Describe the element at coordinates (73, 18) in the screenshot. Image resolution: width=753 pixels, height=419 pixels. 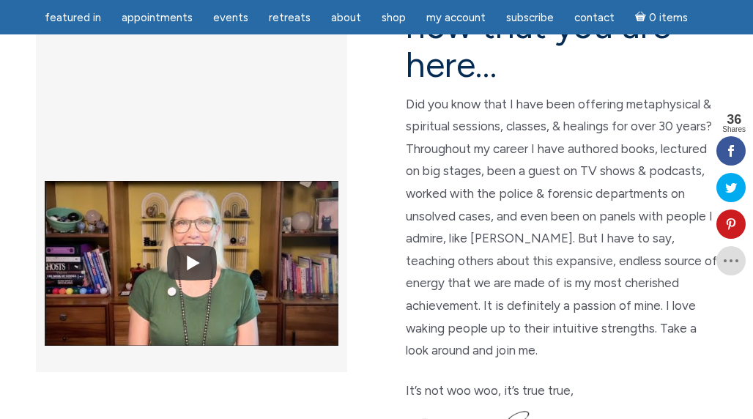
I see `a: featured in` at that location.